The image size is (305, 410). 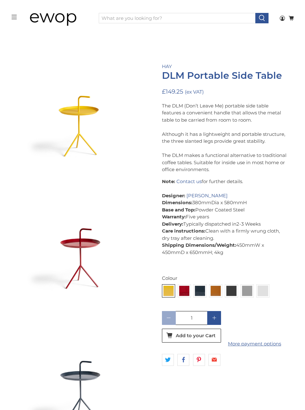 What do you see at coordinates (210, 224) in the screenshot?
I see `span: Typically dispatched in` at bounding box center [210, 224].